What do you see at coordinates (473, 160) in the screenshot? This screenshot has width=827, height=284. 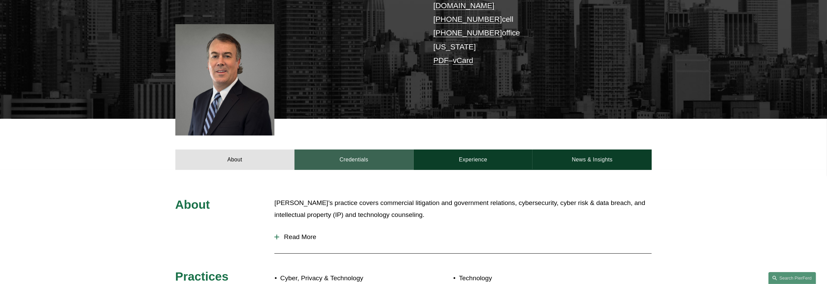 I see `a: Experience` at bounding box center [473, 160].